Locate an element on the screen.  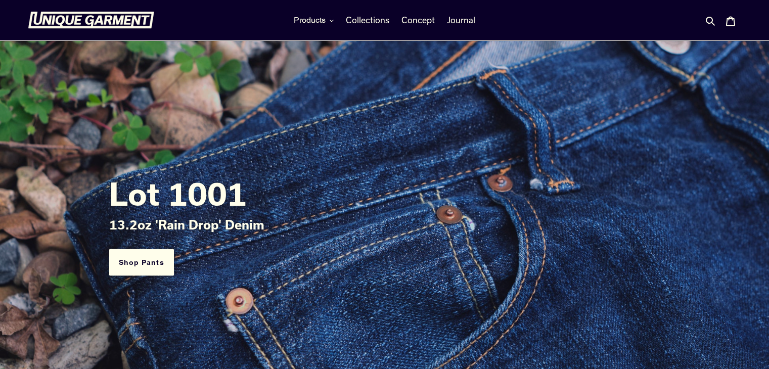
span: Concept is located at coordinates (418, 20).